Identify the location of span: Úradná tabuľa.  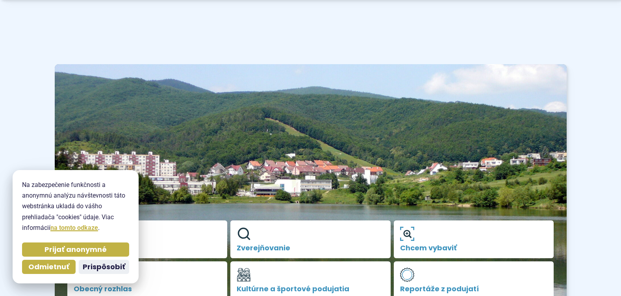
(147, 248).